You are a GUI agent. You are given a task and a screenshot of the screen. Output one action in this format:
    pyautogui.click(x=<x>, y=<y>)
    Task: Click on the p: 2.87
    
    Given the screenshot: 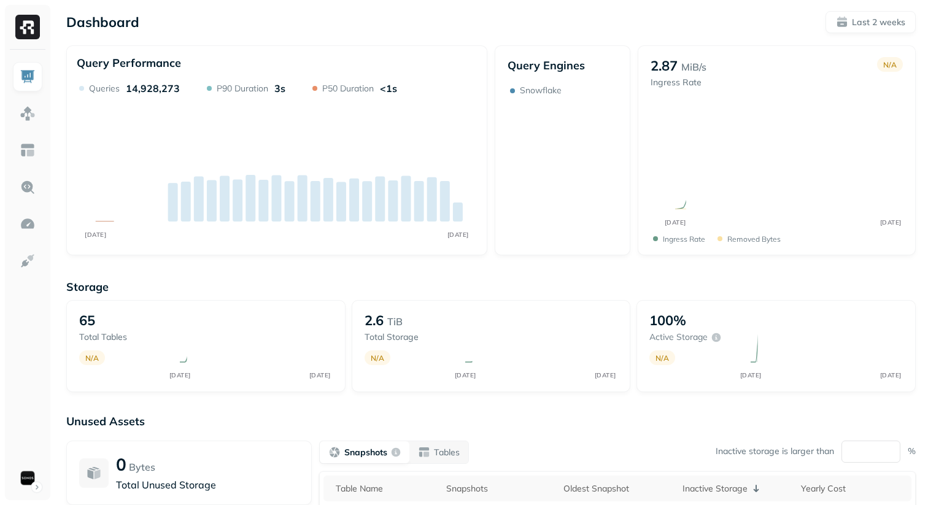 What is the action you would take?
    pyautogui.click(x=664, y=66)
    